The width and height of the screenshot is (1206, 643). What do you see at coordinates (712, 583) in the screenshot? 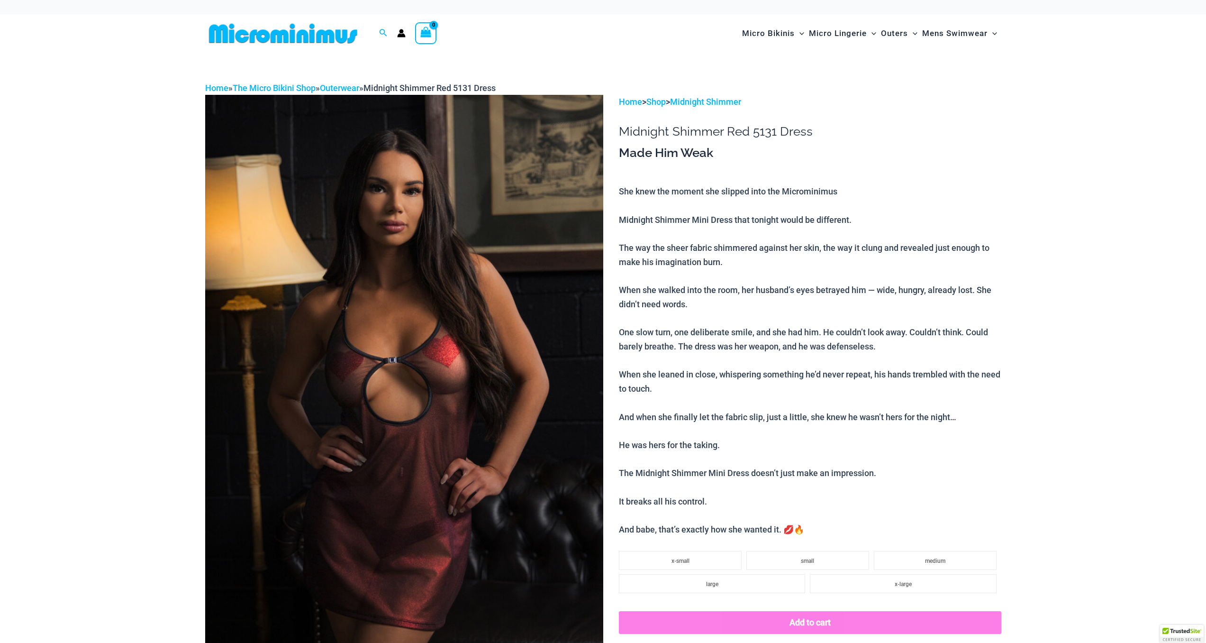
I see `li: large` at bounding box center [712, 583].